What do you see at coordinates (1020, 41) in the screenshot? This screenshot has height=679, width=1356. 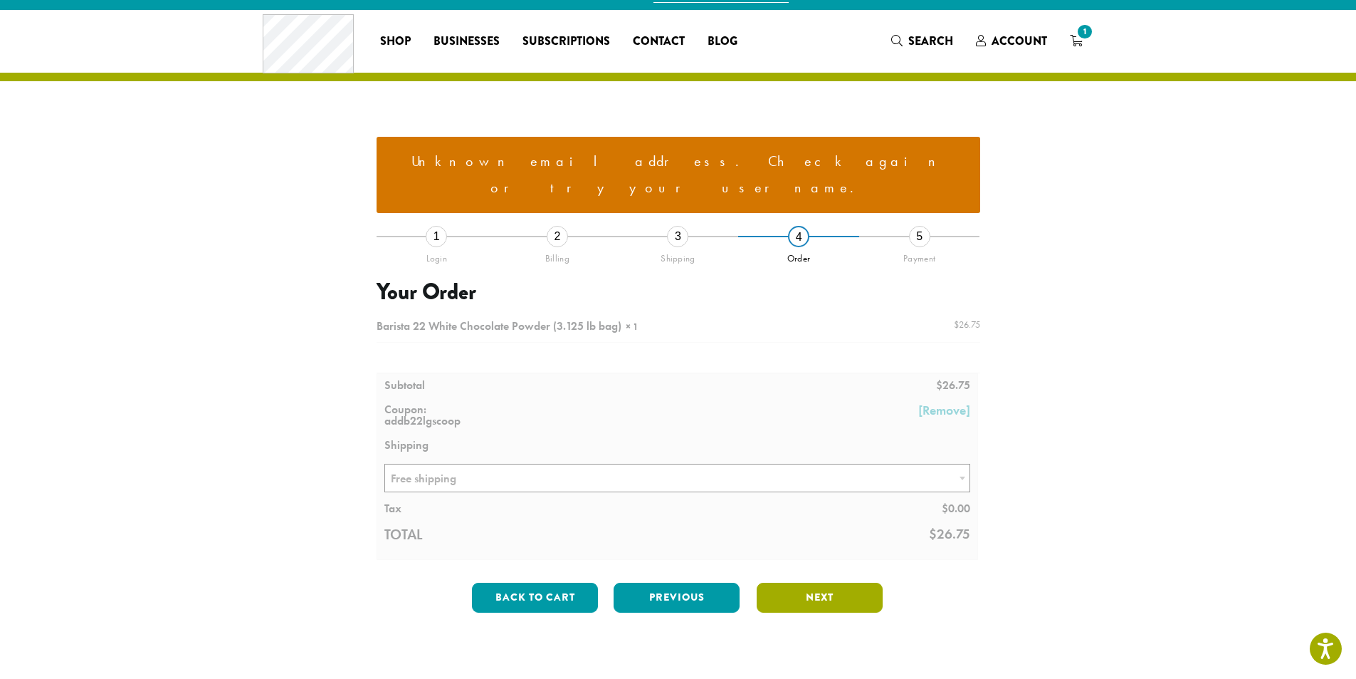 I see `span: Account` at bounding box center [1020, 41].